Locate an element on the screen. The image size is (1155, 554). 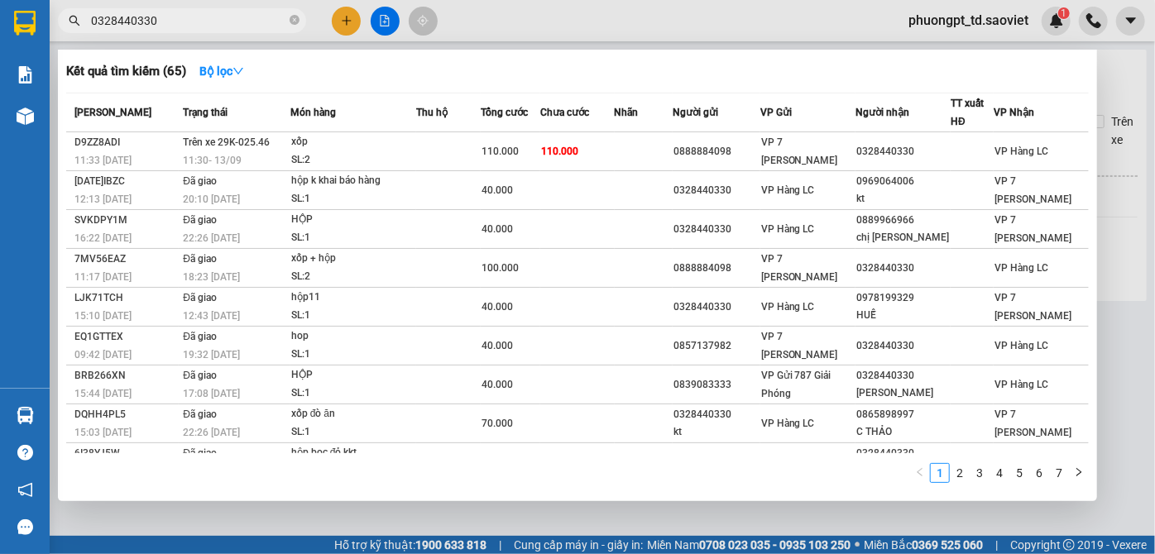
div: hộp bọc đỏ kkt is located at coordinates (353, 453).